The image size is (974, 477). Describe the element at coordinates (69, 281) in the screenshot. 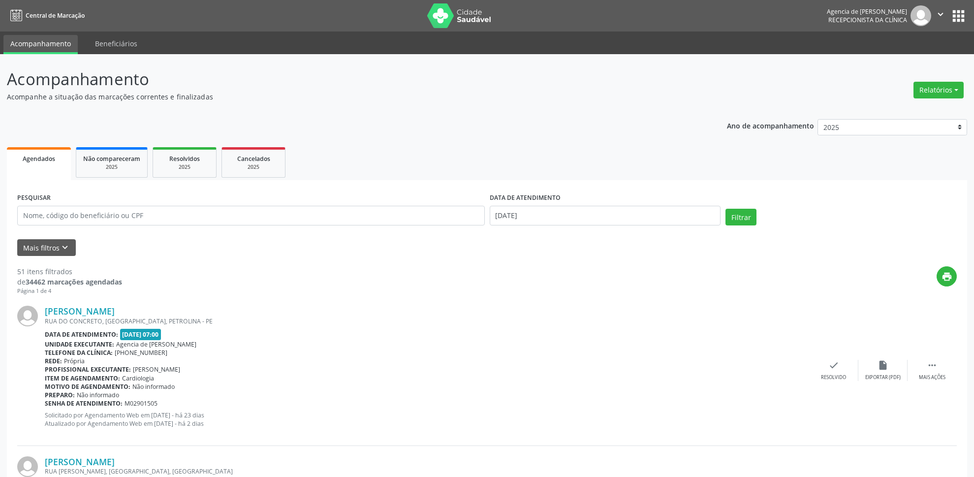

I see `div: de` at that location.